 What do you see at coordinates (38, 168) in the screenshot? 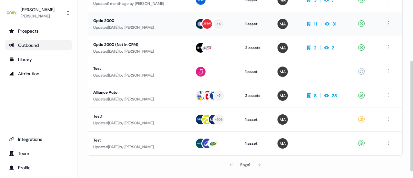
I see `div: Profile` at bounding box center [38, 168].